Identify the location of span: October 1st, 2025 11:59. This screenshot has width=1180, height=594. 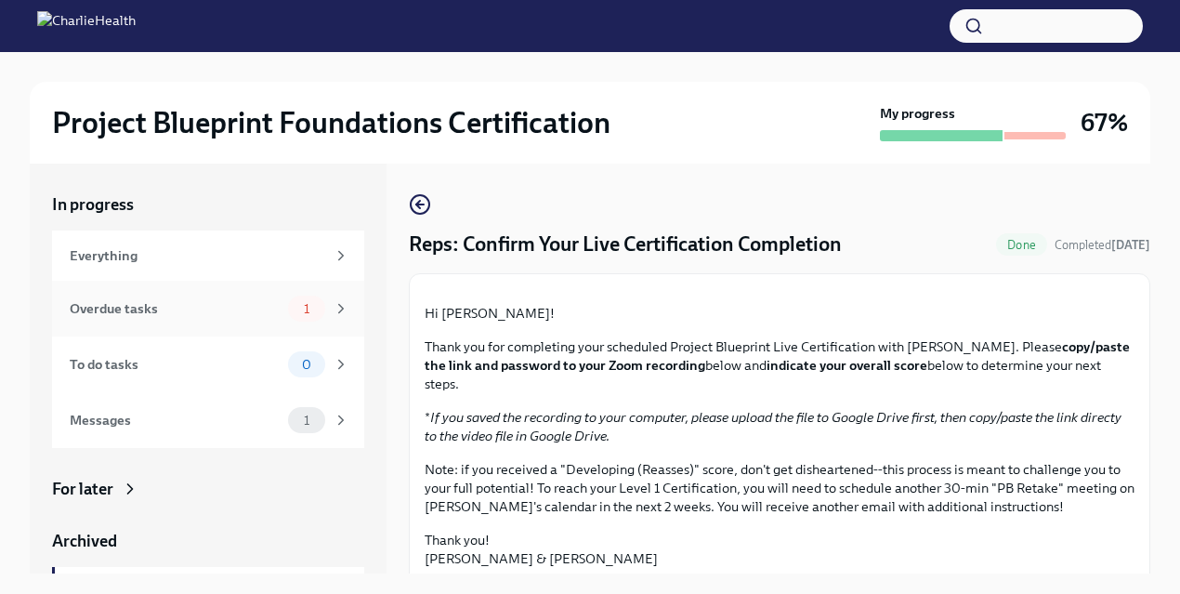
(1102, 244).